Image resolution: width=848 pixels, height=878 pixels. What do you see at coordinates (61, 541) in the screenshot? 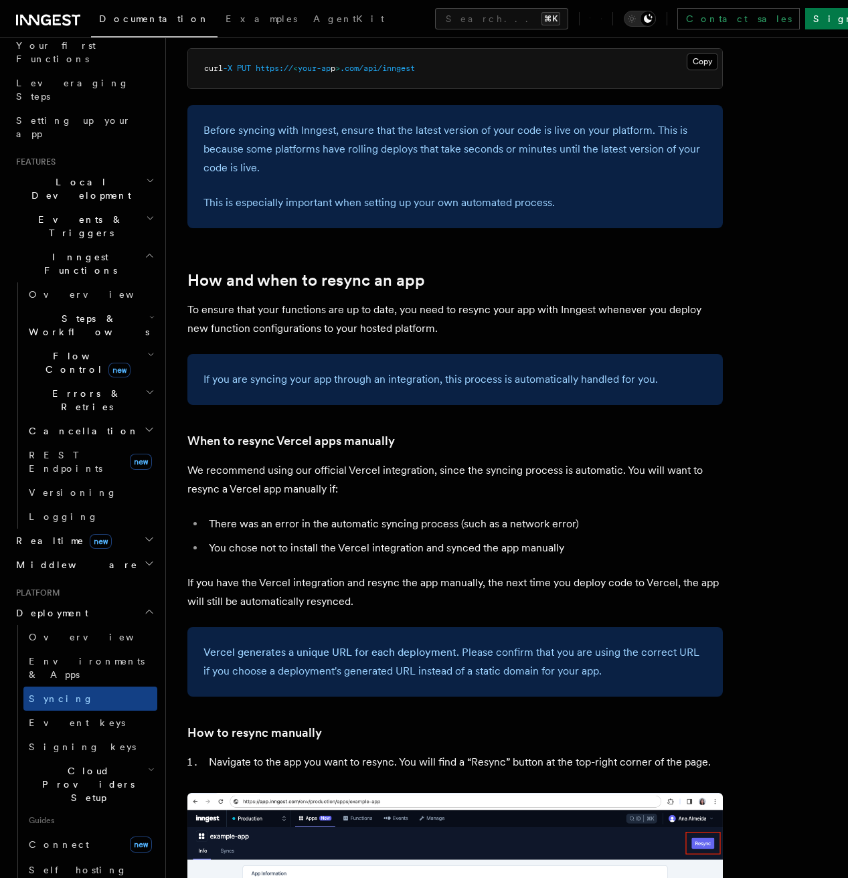
I see `span: Realtime` at bounding box center [61, 541].